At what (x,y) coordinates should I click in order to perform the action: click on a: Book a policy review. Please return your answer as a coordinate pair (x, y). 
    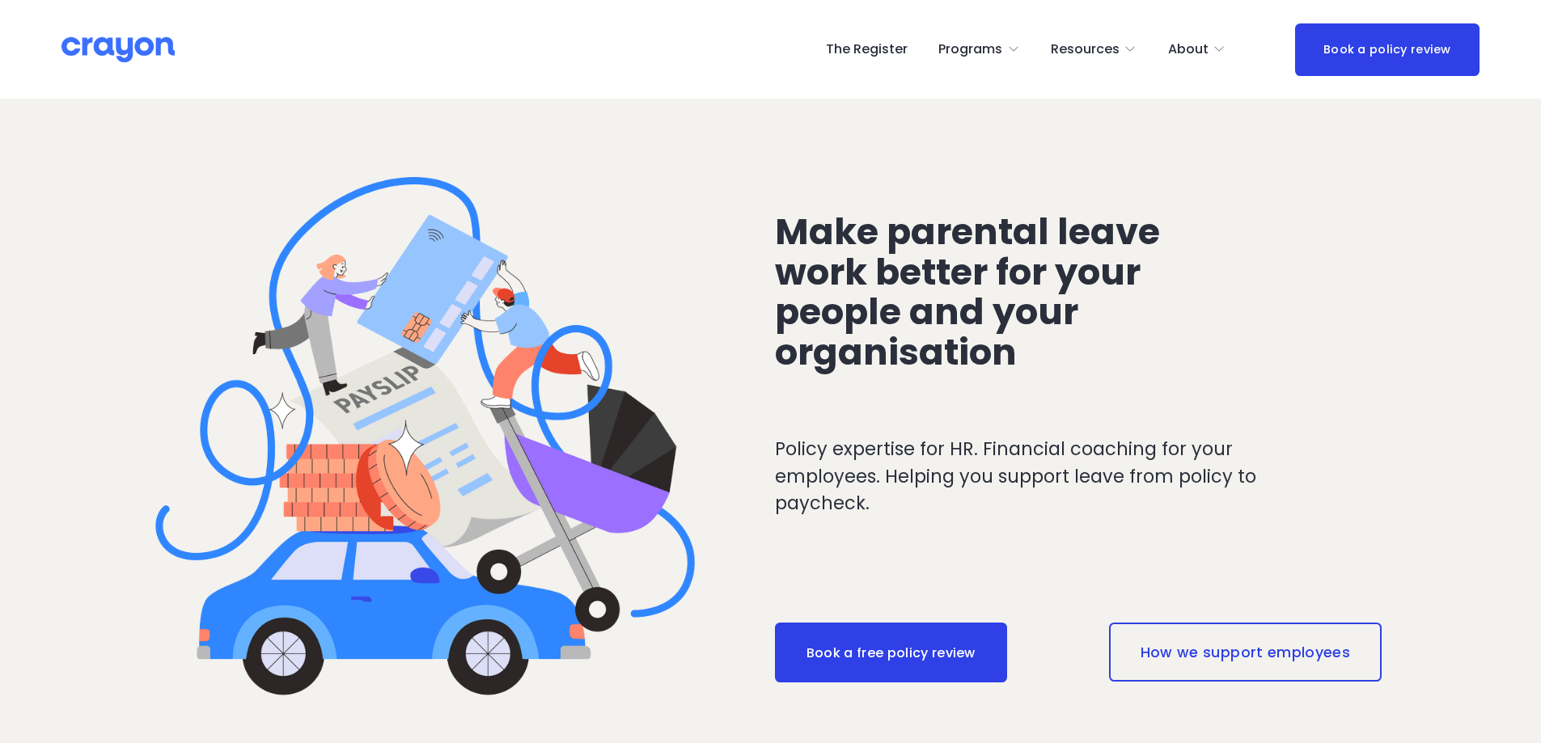
    Looking at the image, I should click on (1387, 49).